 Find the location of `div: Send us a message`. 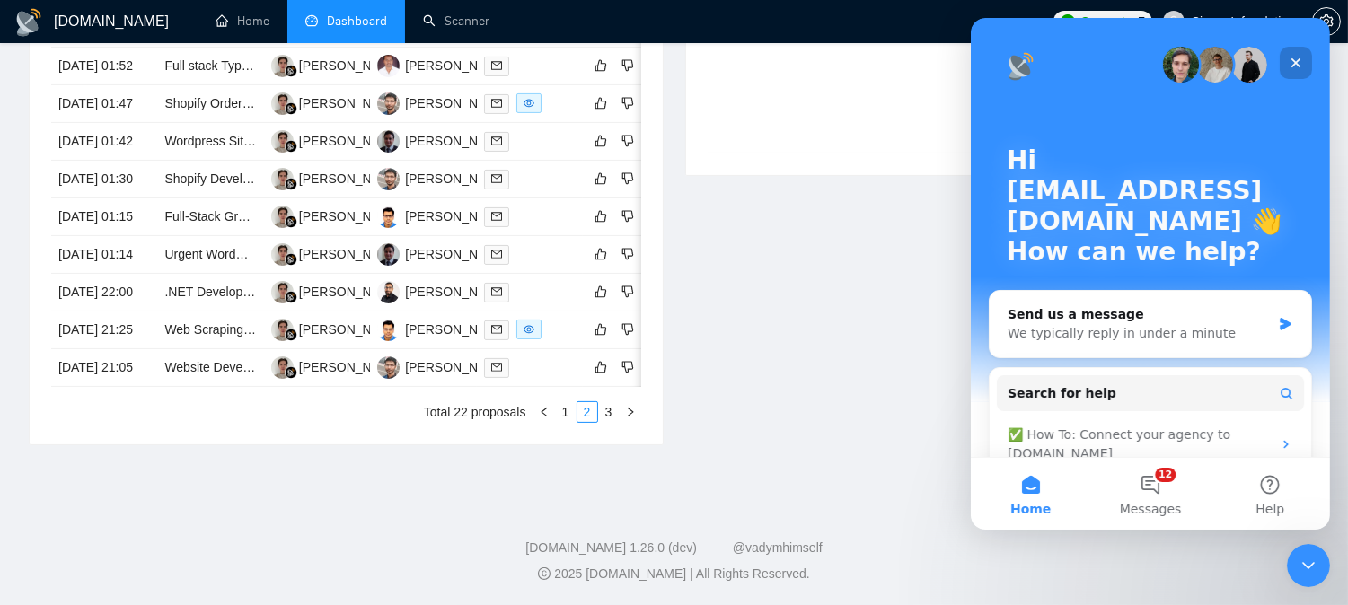

div: Send us a message is located at coordinates (168, 296).